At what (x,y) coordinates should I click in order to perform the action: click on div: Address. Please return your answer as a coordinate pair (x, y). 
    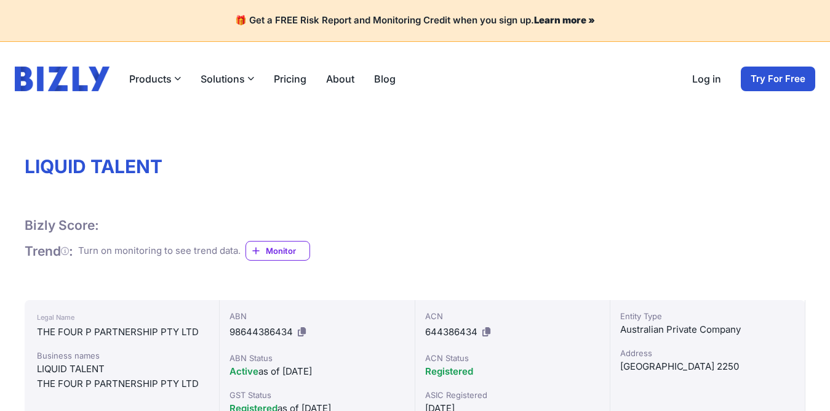
    Looking at the image, I should click on (708, 353).